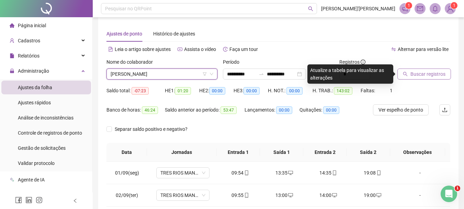  I want to click on span: Cadastros, so click(29, 41).